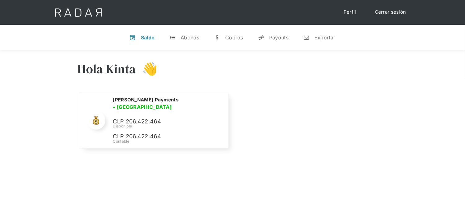 The width and height of the screenshot is (465, 209). I want to click on div: y, so click(261, 37).